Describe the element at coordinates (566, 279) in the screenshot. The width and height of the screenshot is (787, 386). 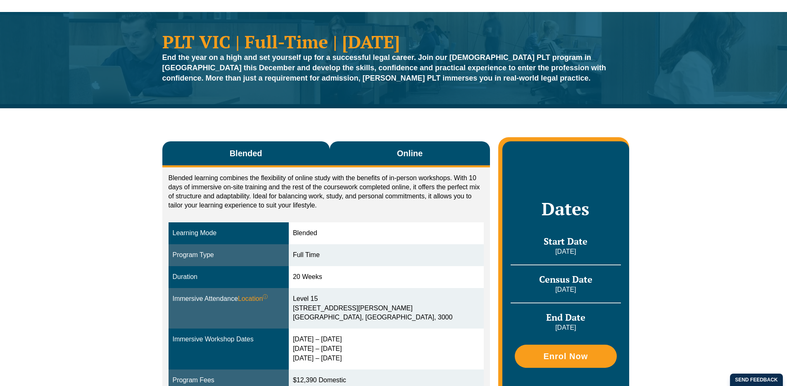
I see `span: Census Date` at that location.